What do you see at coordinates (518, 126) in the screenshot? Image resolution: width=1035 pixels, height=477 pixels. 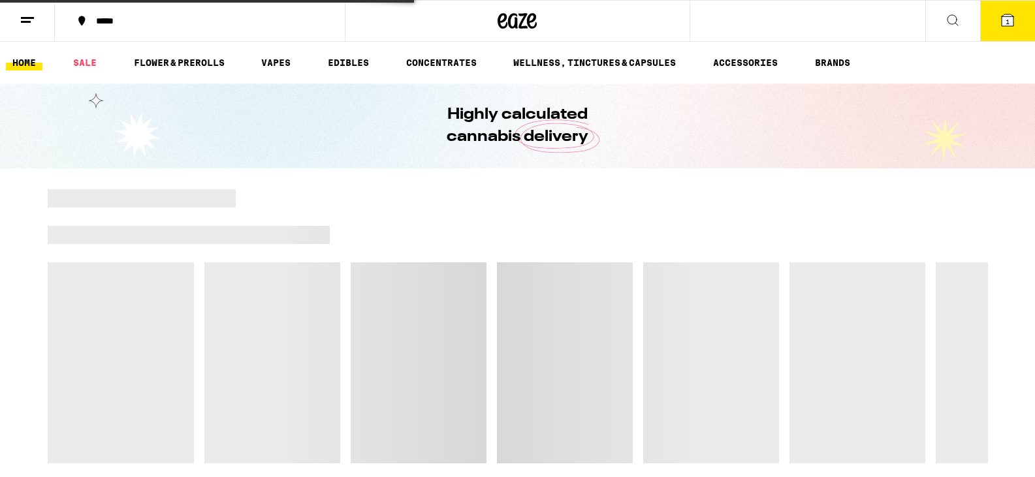 I see `h1: Highly calculated cannabis delivery` at bounding box center [518, 126].